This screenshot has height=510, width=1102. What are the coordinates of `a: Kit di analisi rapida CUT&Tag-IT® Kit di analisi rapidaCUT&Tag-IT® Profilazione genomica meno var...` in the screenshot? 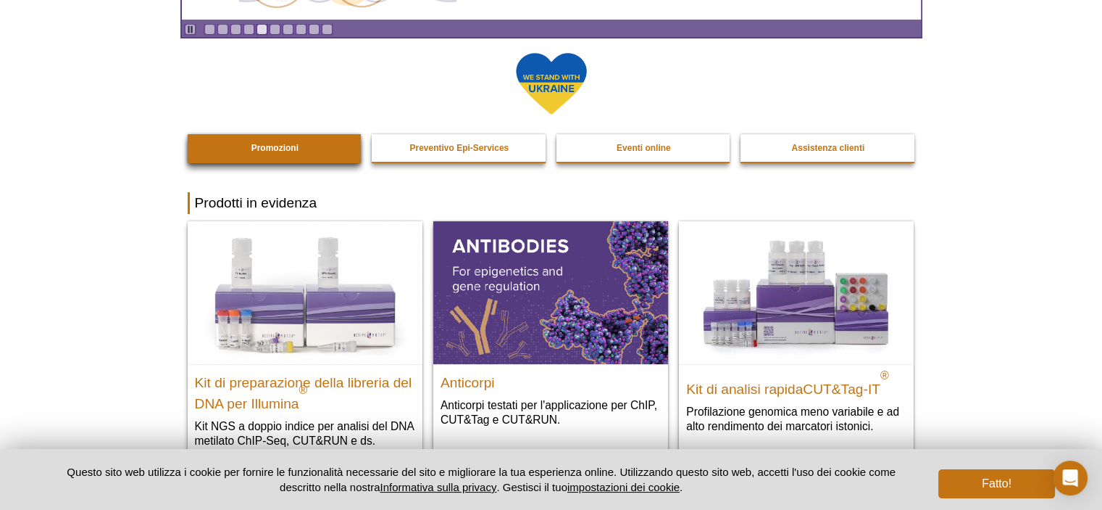 It's located at (797, 334).